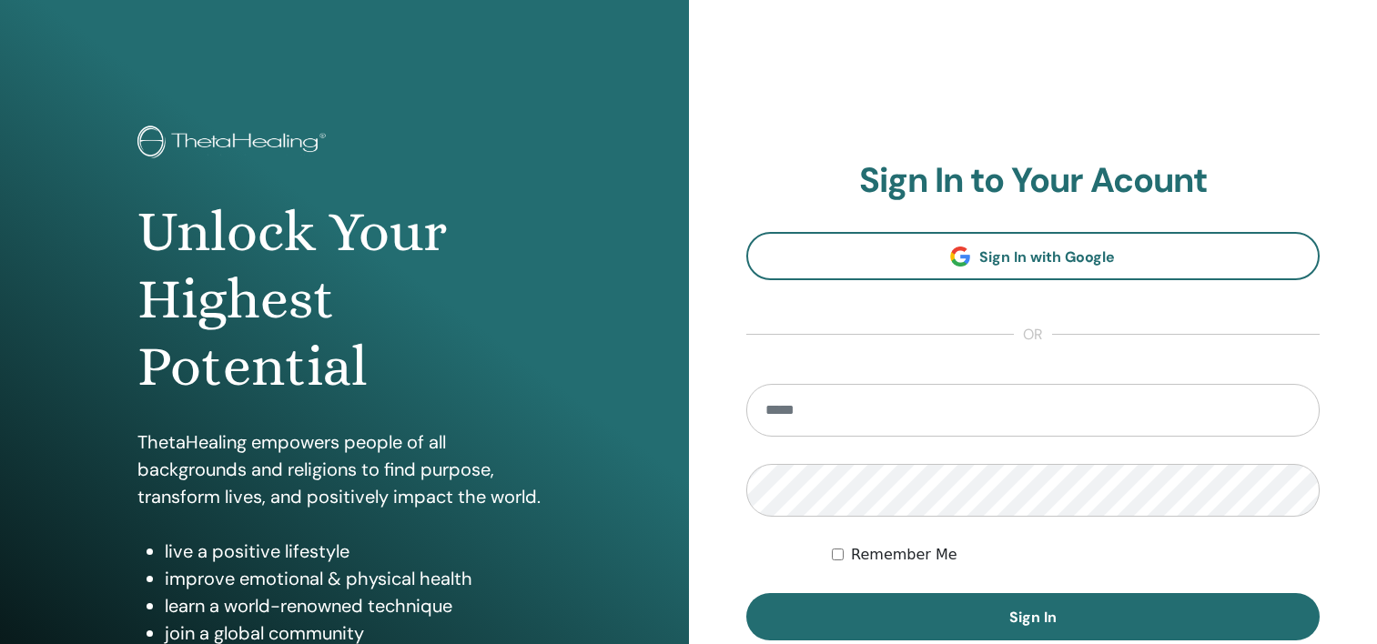 The height and width of the screenshot is (644, 1377). What do you see at coordinates (358, 579) in the screenshot?
I see `li: improve emotional & physical health` at bounding box center [358, 579].